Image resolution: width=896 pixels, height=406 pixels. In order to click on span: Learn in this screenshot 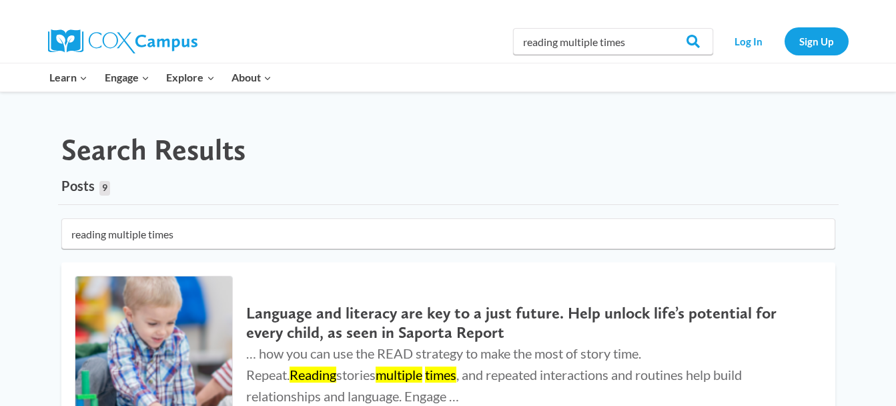, I will do `click(68, 77)`.